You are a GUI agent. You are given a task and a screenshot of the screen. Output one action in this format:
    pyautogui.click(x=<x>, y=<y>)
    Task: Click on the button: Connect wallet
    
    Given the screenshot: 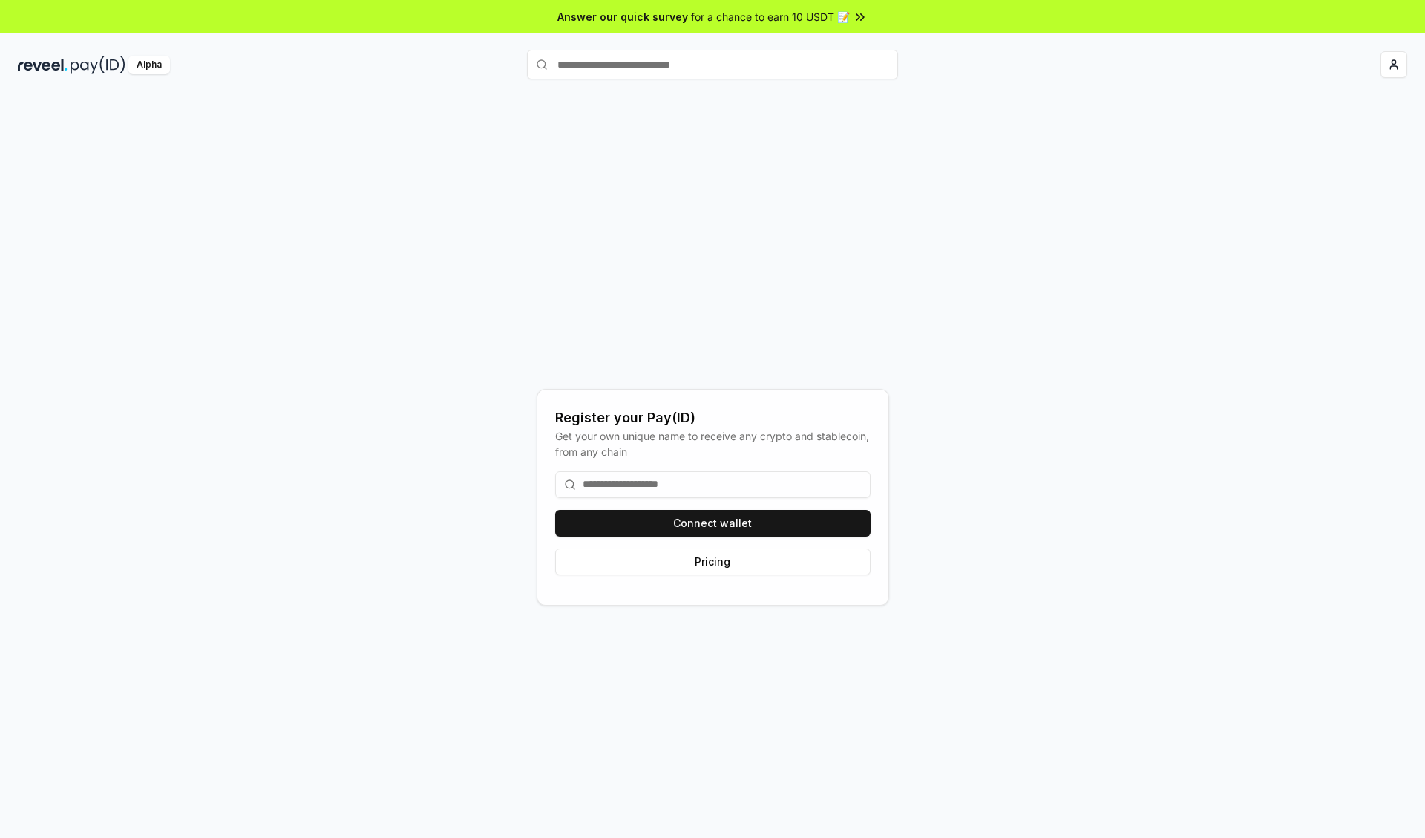 What is the action you would take?
    pyautogui.click(x=713, y=523)
    